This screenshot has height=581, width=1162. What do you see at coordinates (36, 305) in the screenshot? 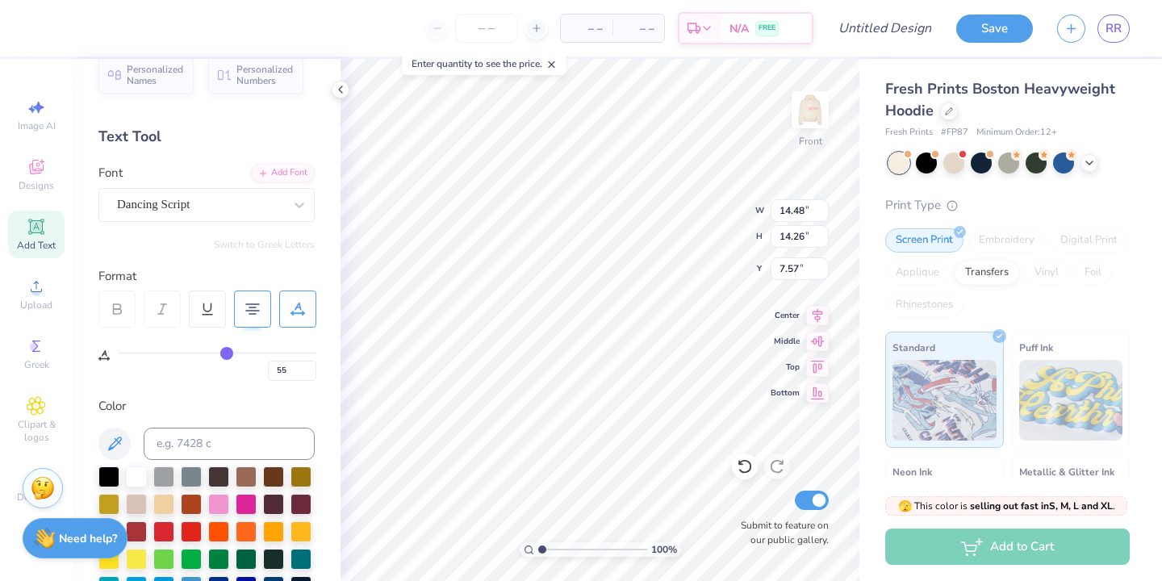
I see `span: Upload` at bounding box center [36, 305].